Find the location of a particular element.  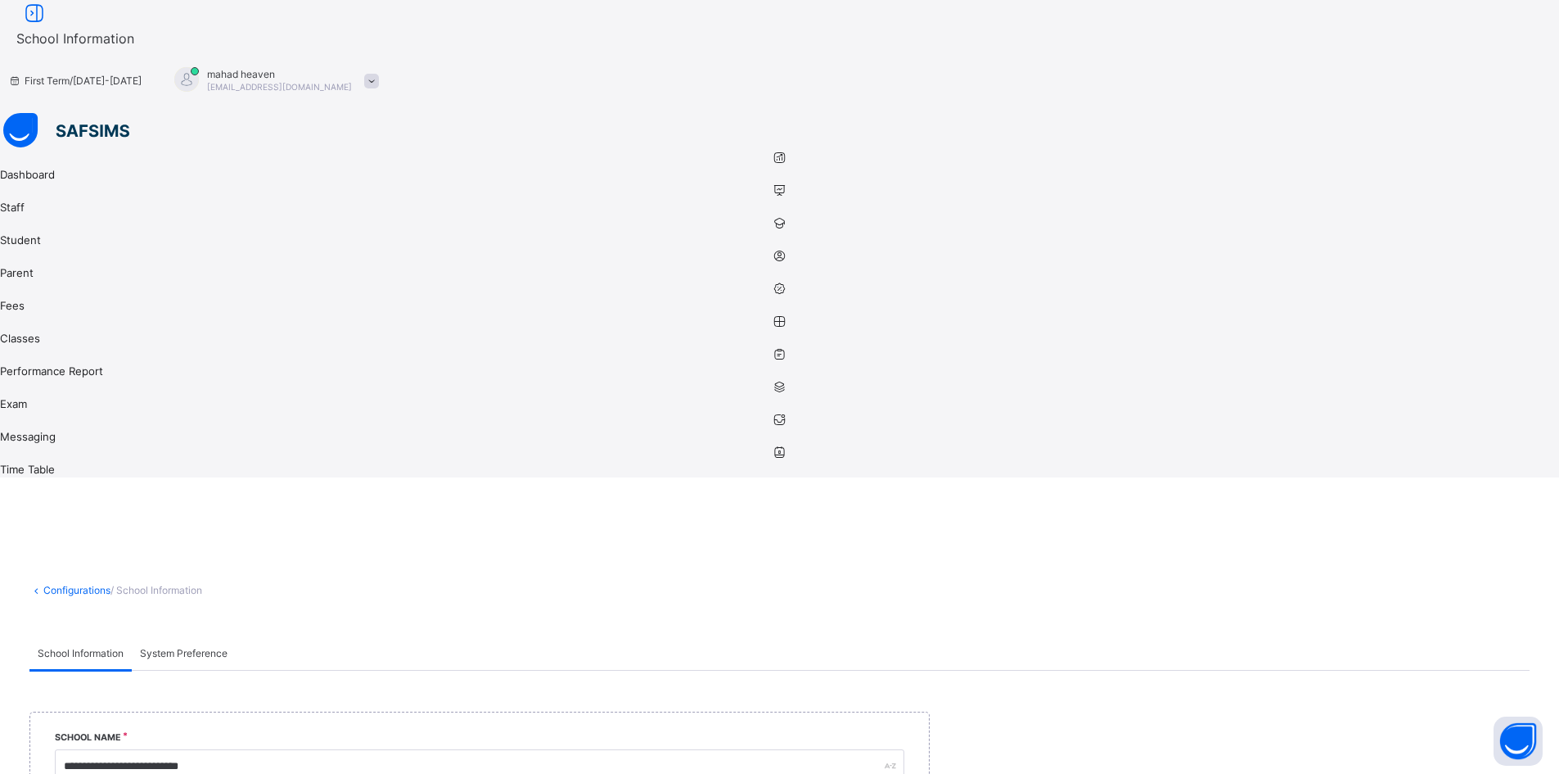

a: Configurations is located at coordinates (77, 589).